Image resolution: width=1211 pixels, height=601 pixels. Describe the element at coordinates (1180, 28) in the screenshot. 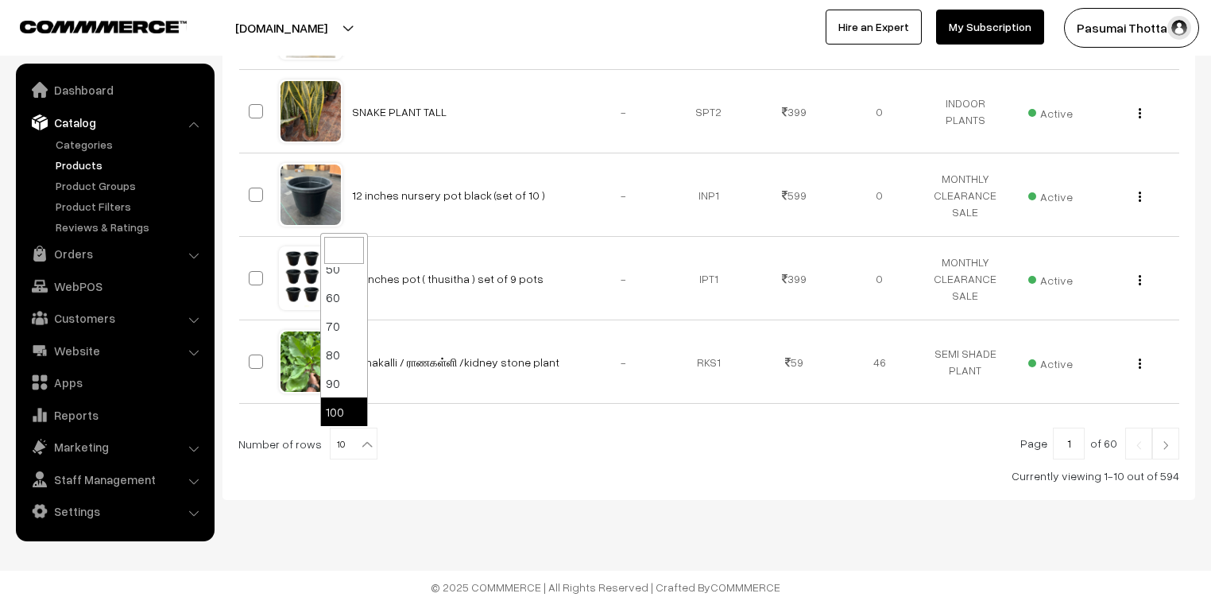

I see `img: user` at that location.